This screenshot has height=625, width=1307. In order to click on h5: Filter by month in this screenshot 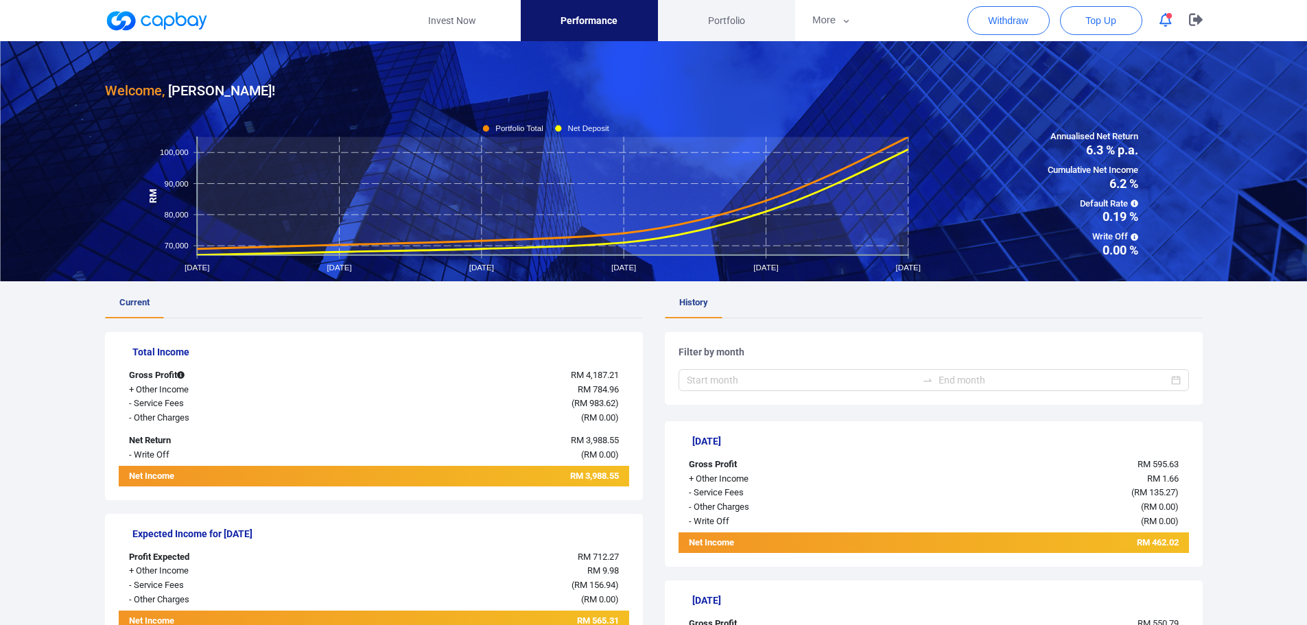, I will do `click(934, 352)`.